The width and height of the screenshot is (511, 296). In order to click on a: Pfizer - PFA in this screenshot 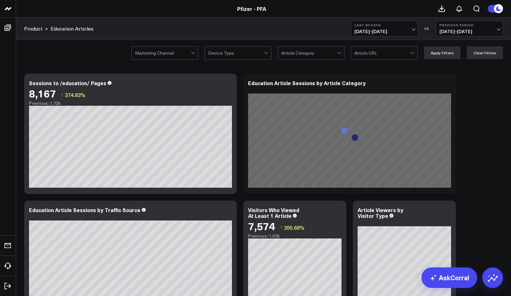, I will do `click(251, 9)`.